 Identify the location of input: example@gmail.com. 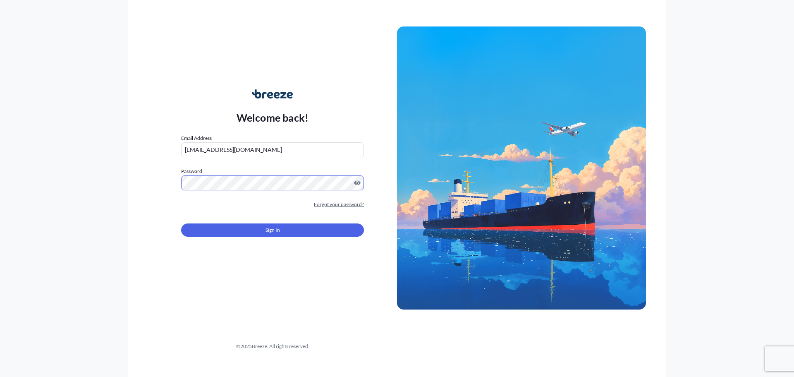
(272, 150).